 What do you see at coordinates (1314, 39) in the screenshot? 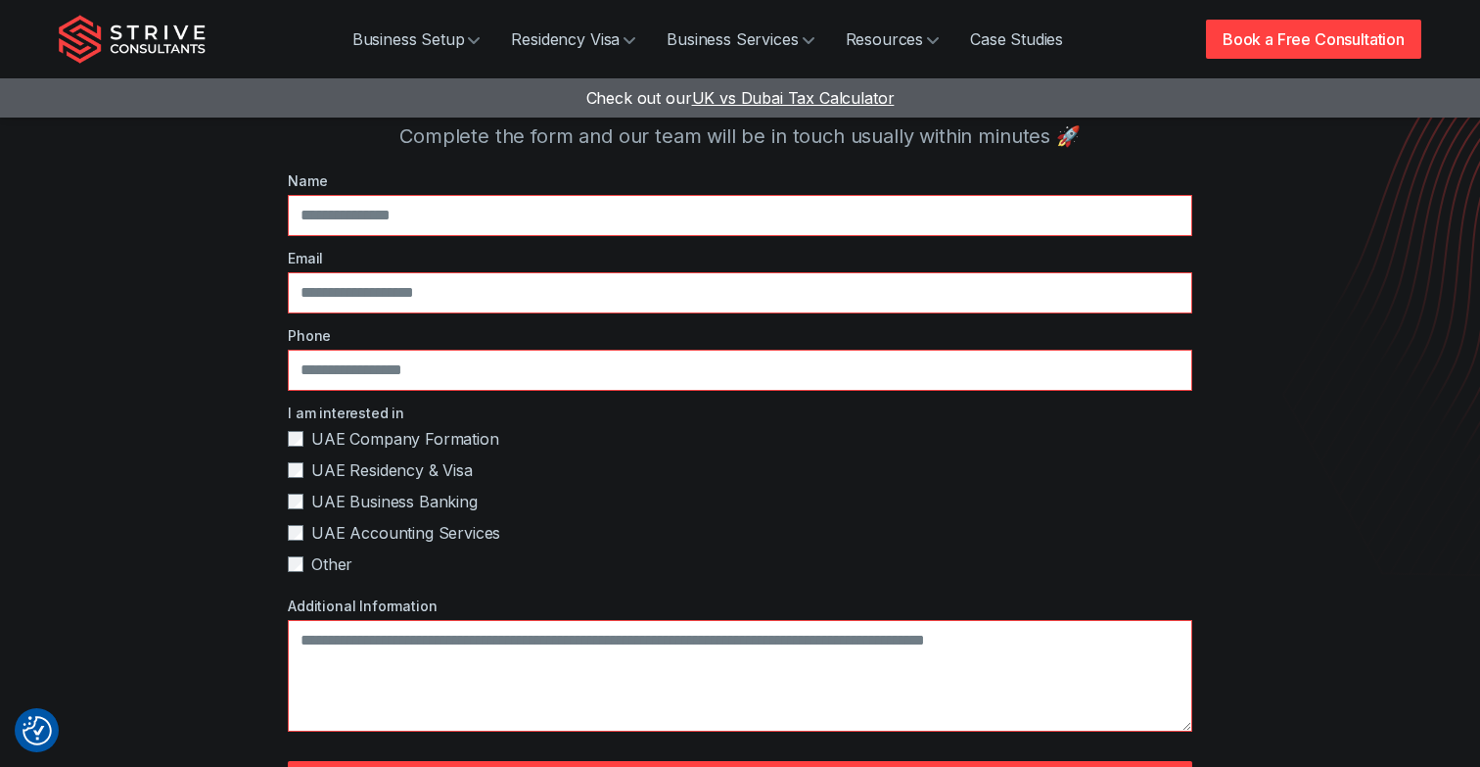
I see `a: Book a Free Consultation` at bounding box center [1314, 39].